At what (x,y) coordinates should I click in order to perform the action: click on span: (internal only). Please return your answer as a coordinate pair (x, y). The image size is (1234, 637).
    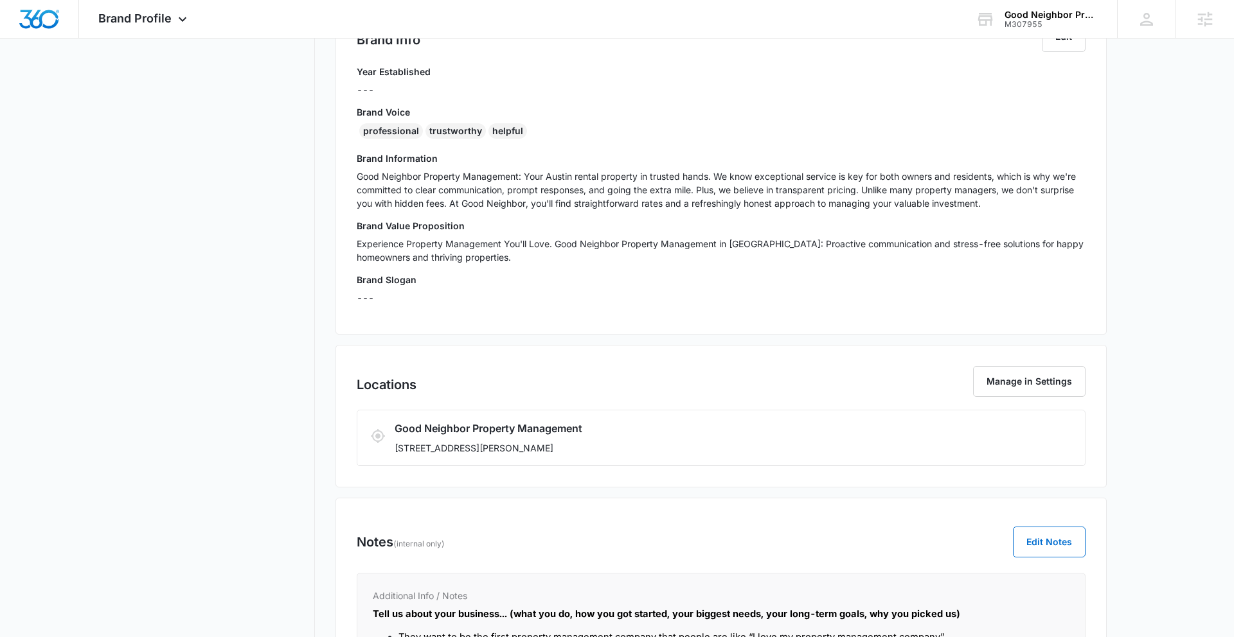
    Looking at the image, I should click on (419, 544).